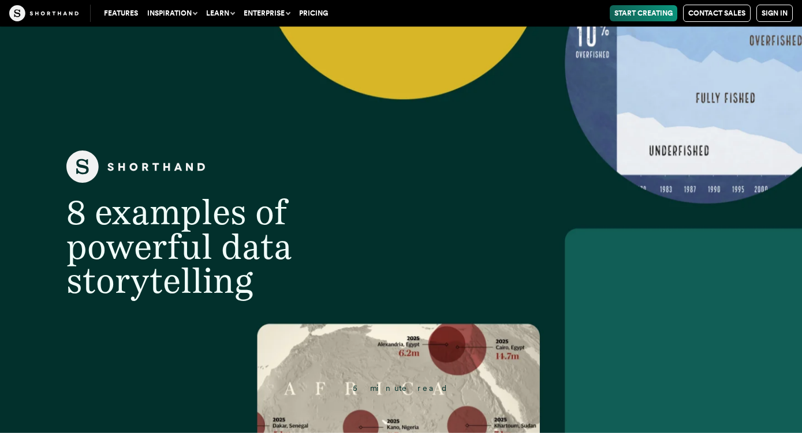 This screenshot has width=802, height=433. Describe the element at coordinates (179, 246) in the screenshot. I see `span: 8 examples of powerful data storytelling` at that location.